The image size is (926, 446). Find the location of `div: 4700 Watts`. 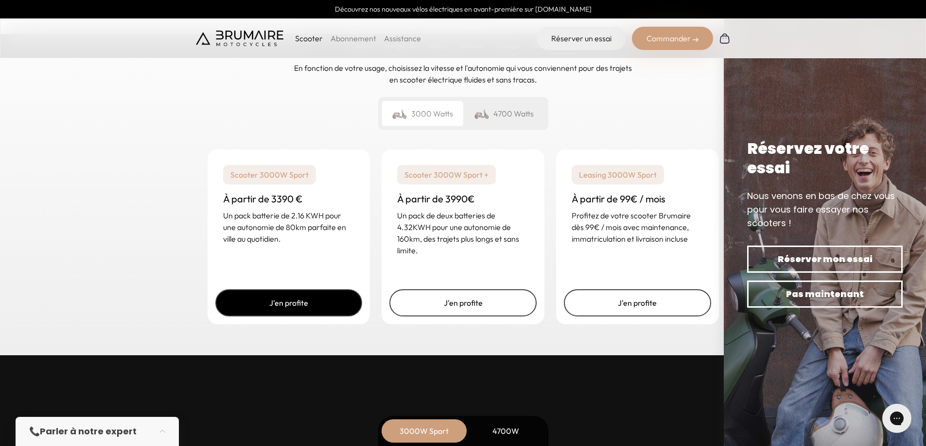

div: 4700 Watts is located at coordinates (503, 114).